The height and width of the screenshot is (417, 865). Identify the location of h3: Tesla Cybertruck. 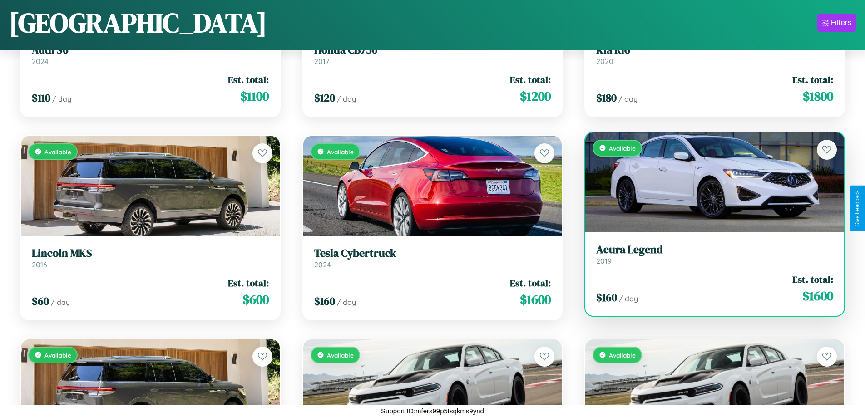
(433, 253).